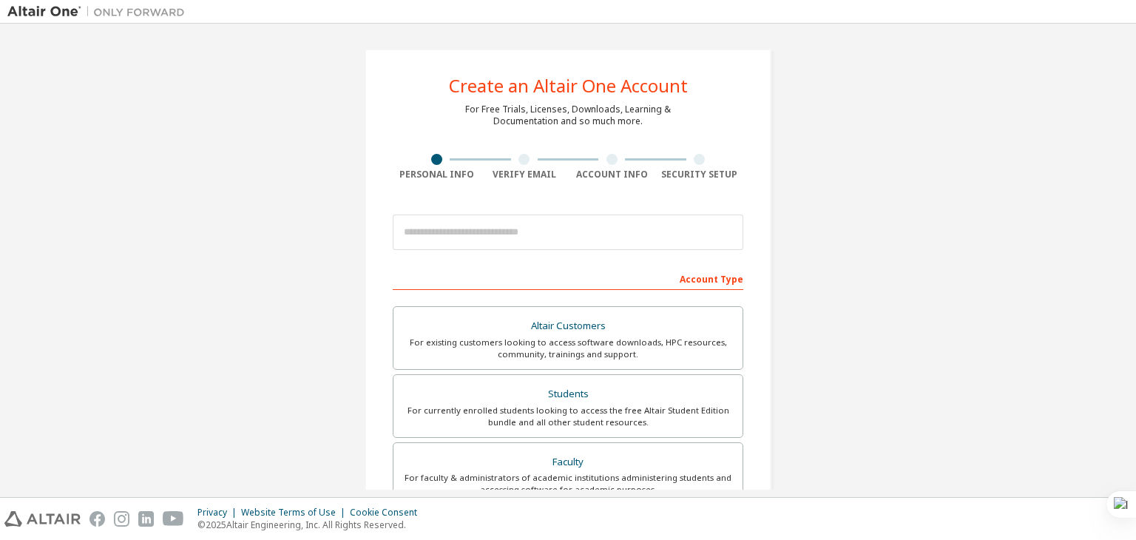 The image size is (1136, 540). What do you see at coordinates (568, 115) in the screenshot?
I see `div: For Free Trials, Licenses, Downloads, Learning & Documentation and so much more.` at bounding box center [568, 115].